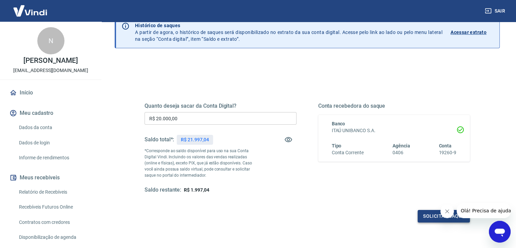  I want to click on h5: Conta recebedora do saque, so click(394, 106).